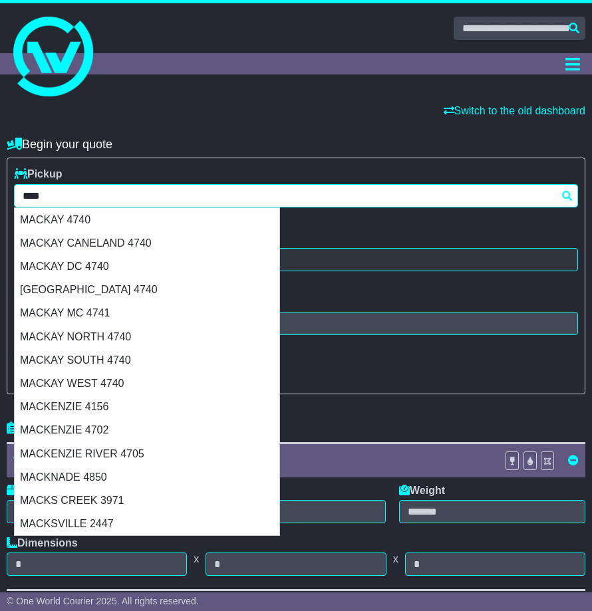  What do you see at coordinates (24, 490) in the screenshot?
I see `label: Type` at bounding box center [24, 490].